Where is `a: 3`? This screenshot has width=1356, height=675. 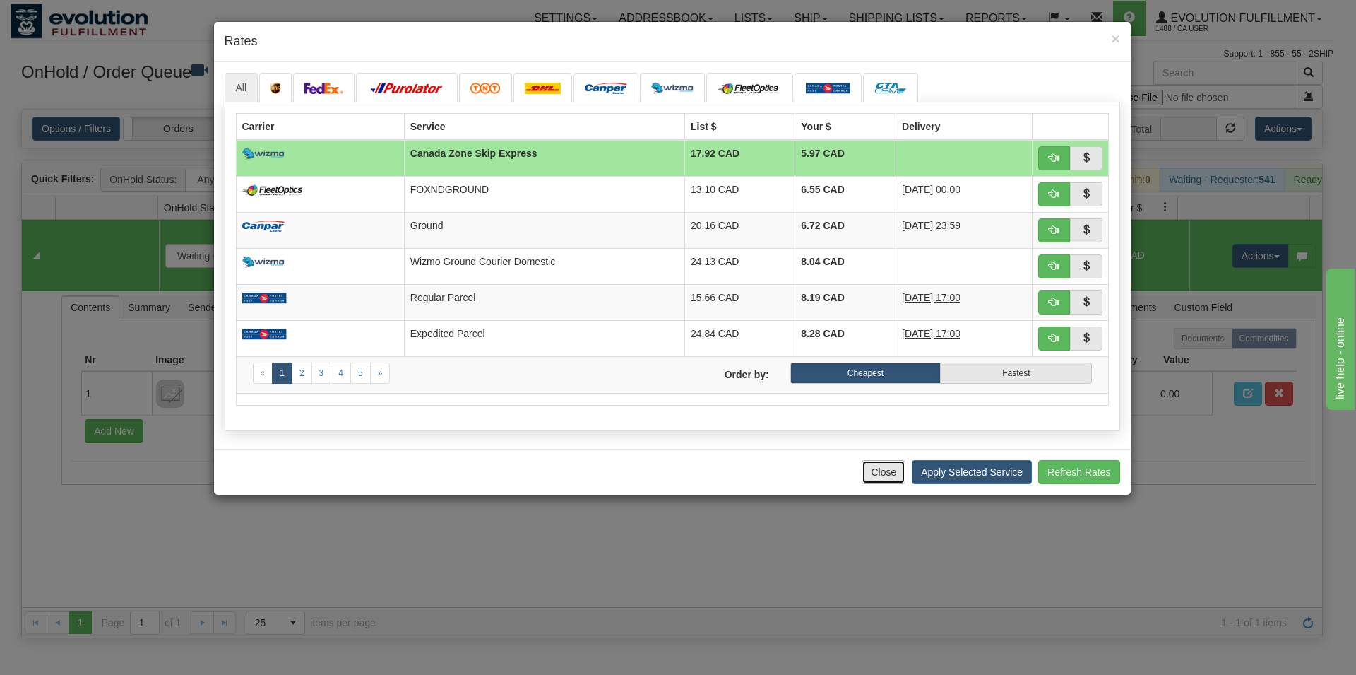
a: 3 is located at coordinates (321, 373).